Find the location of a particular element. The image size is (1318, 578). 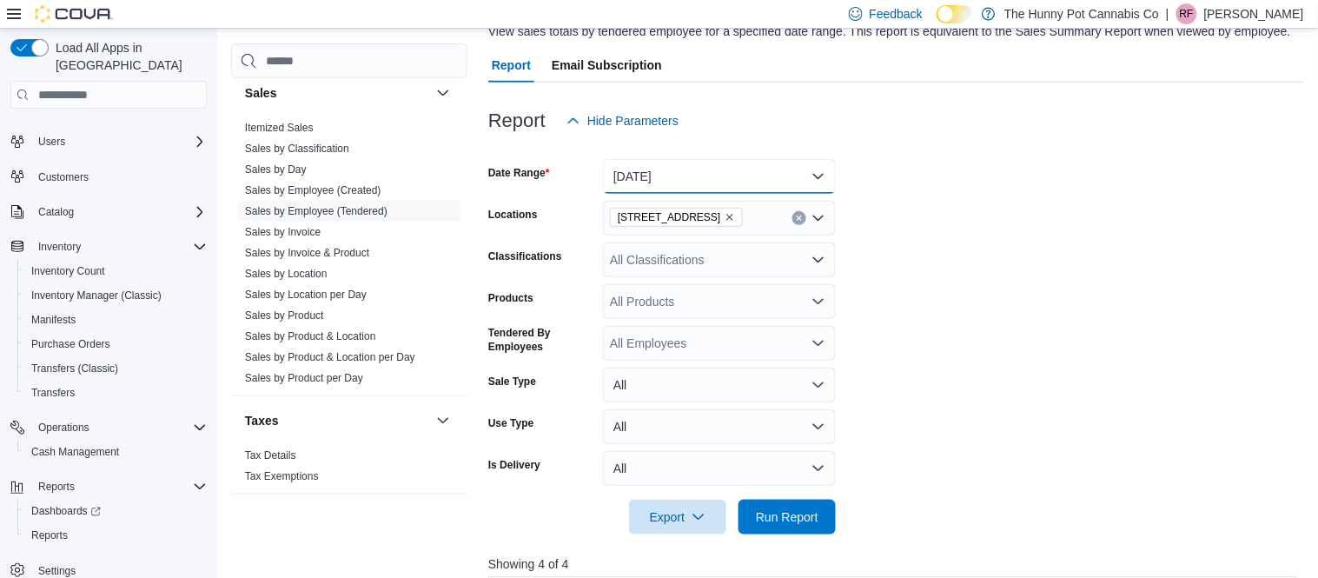

label: Classifications is located at coordinates (525, 256).